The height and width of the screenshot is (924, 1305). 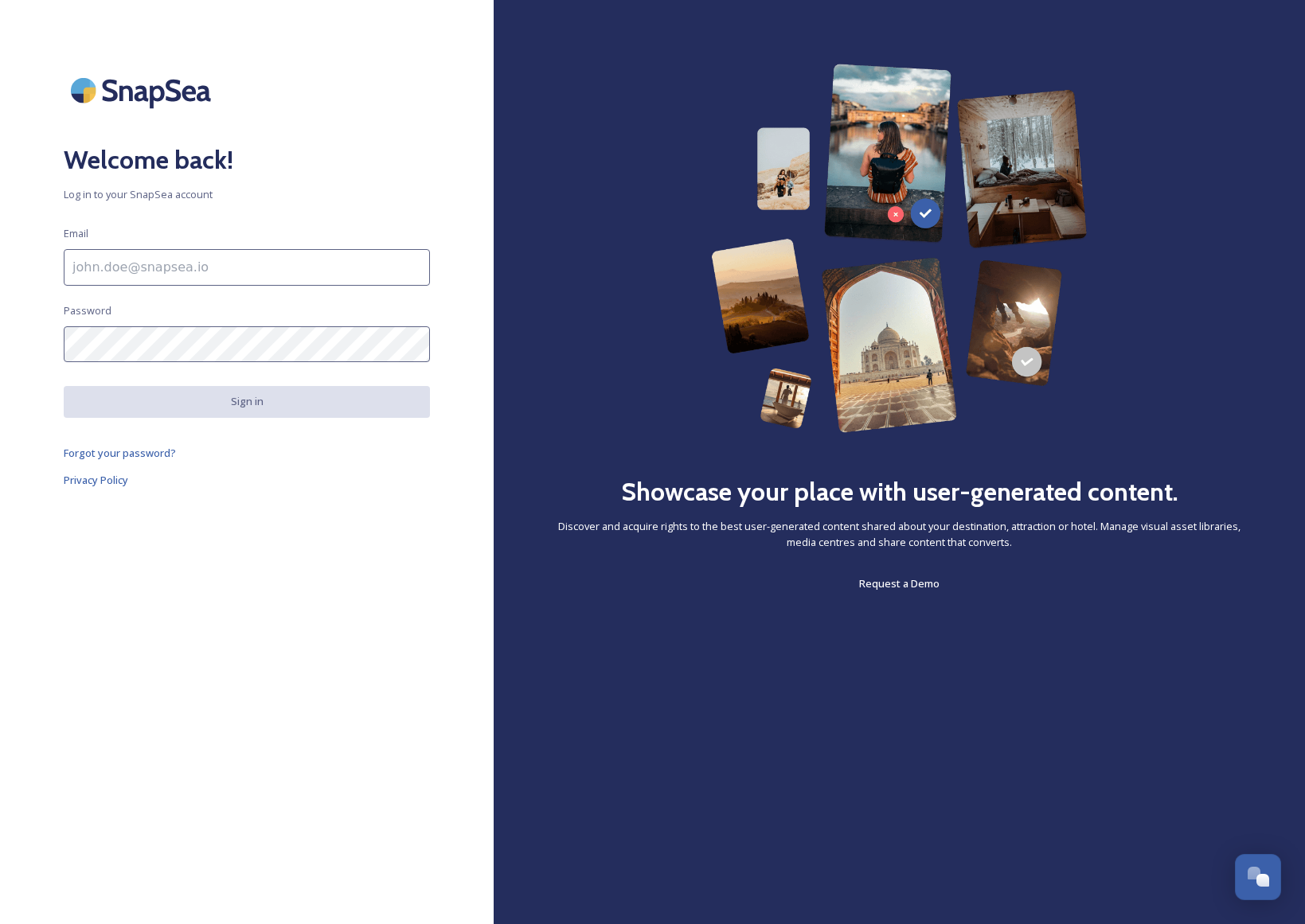 What do you see at coordinates (119, 453) in the screenshot?
I see `span: Forgot your password?` at bounding box center [119, 453].